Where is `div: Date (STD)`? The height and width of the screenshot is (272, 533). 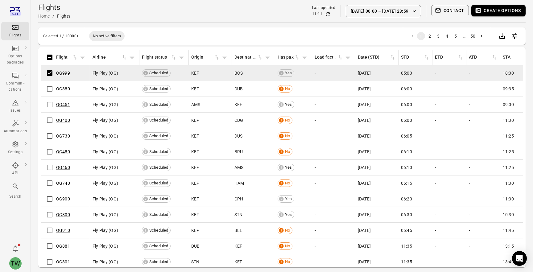
div: Date (STD) is located at coordinates (374, 57).